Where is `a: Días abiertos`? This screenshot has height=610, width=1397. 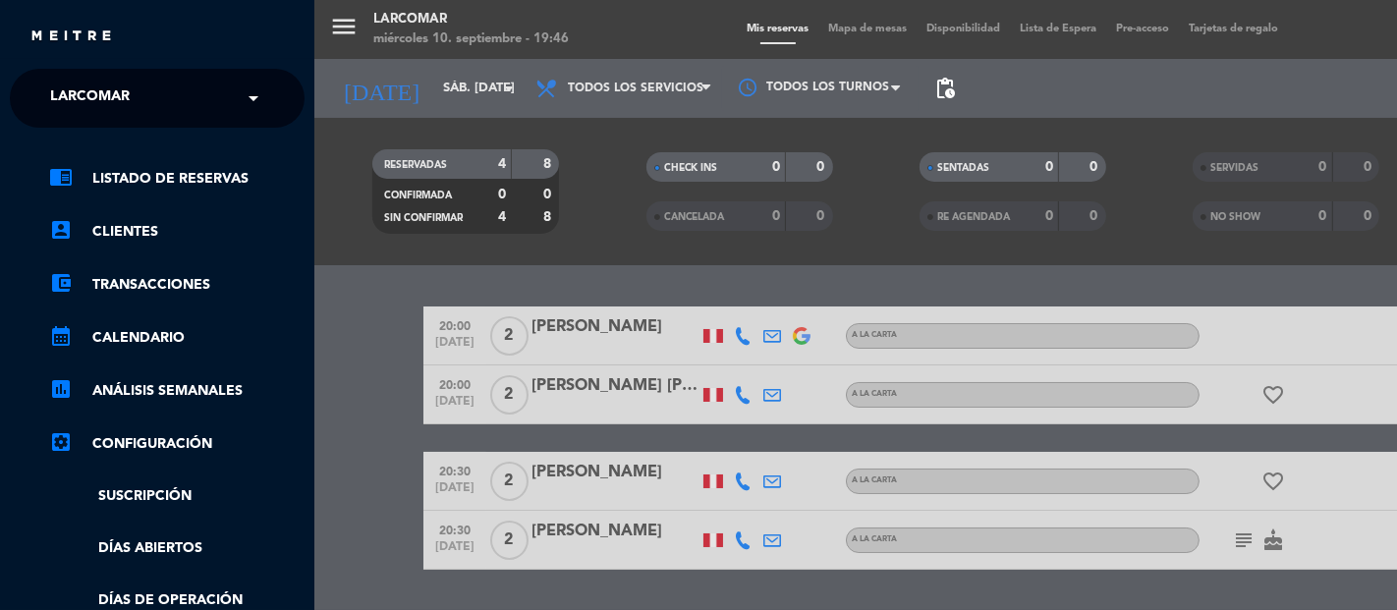
a: Días abiertos is located at coordinates (177, 548).